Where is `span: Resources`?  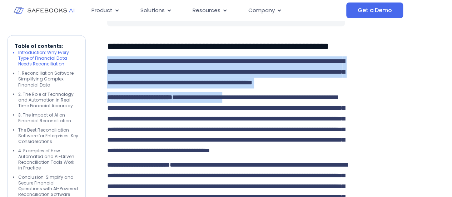
span: Resources is located at coordinates (206, 10).